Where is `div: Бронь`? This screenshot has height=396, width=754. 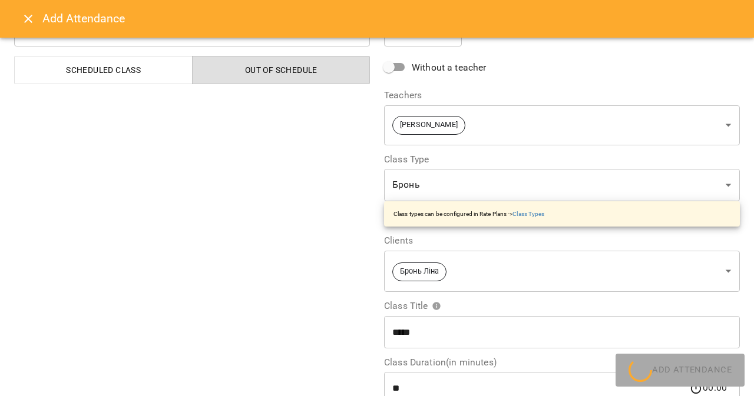
div: Бронь is located at coordinates (562, 185).